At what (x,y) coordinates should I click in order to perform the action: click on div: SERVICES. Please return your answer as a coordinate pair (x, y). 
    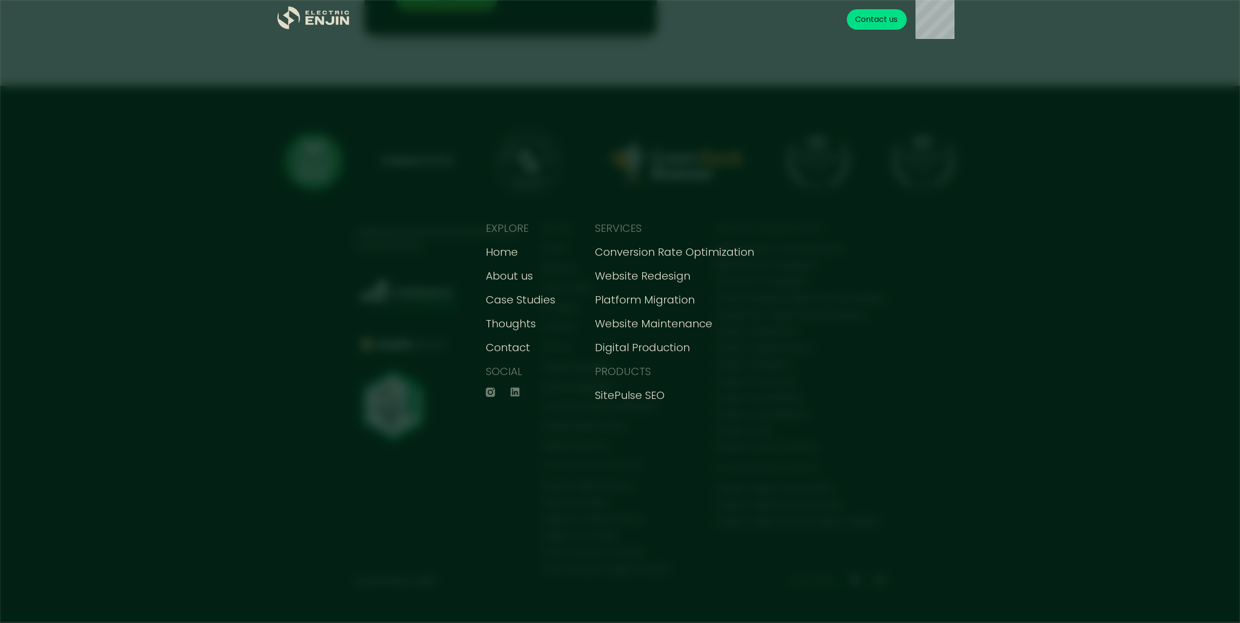
    Looking at the image, I should click on (618, 228).